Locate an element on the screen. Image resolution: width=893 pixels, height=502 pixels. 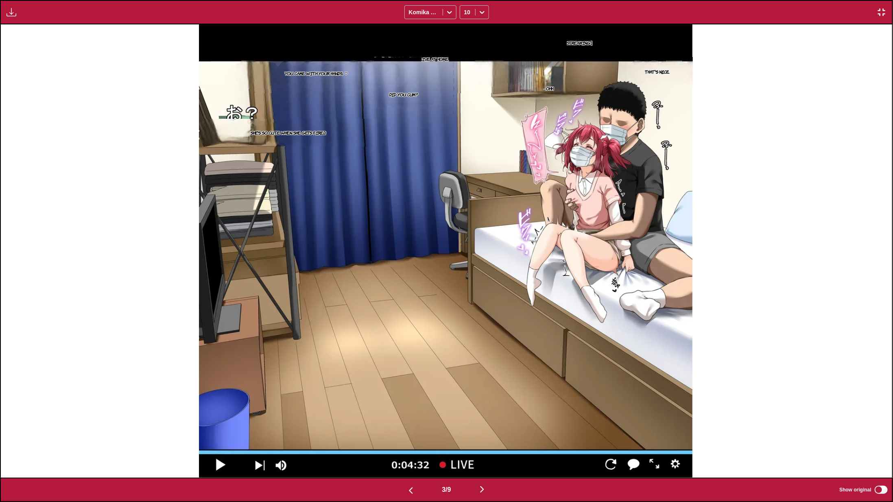
p: I'll be broadcasting live at home. is located at coordinates (411, 59).